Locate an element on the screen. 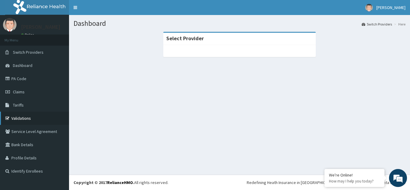 The width and height of the screenshot is (410, 190). strong: Select Provider is located at coordinates (185, 38).